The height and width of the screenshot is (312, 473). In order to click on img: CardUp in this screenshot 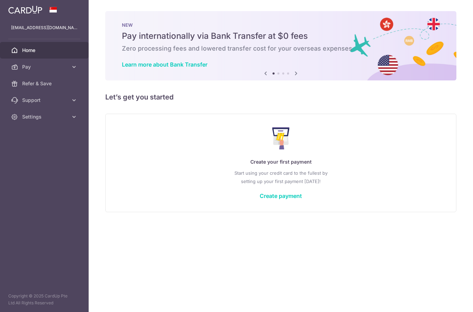, I will do `click(25, 10)`.